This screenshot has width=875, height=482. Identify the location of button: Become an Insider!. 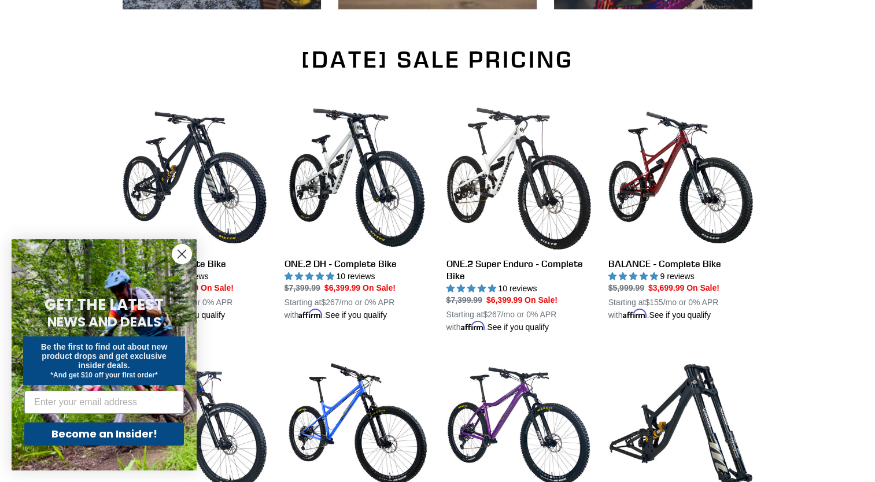
(104, 434).